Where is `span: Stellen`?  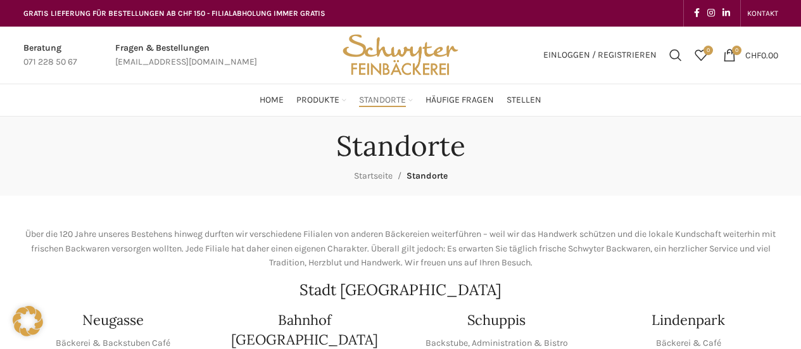
span: Stellen is located at coordinates (524, 100).